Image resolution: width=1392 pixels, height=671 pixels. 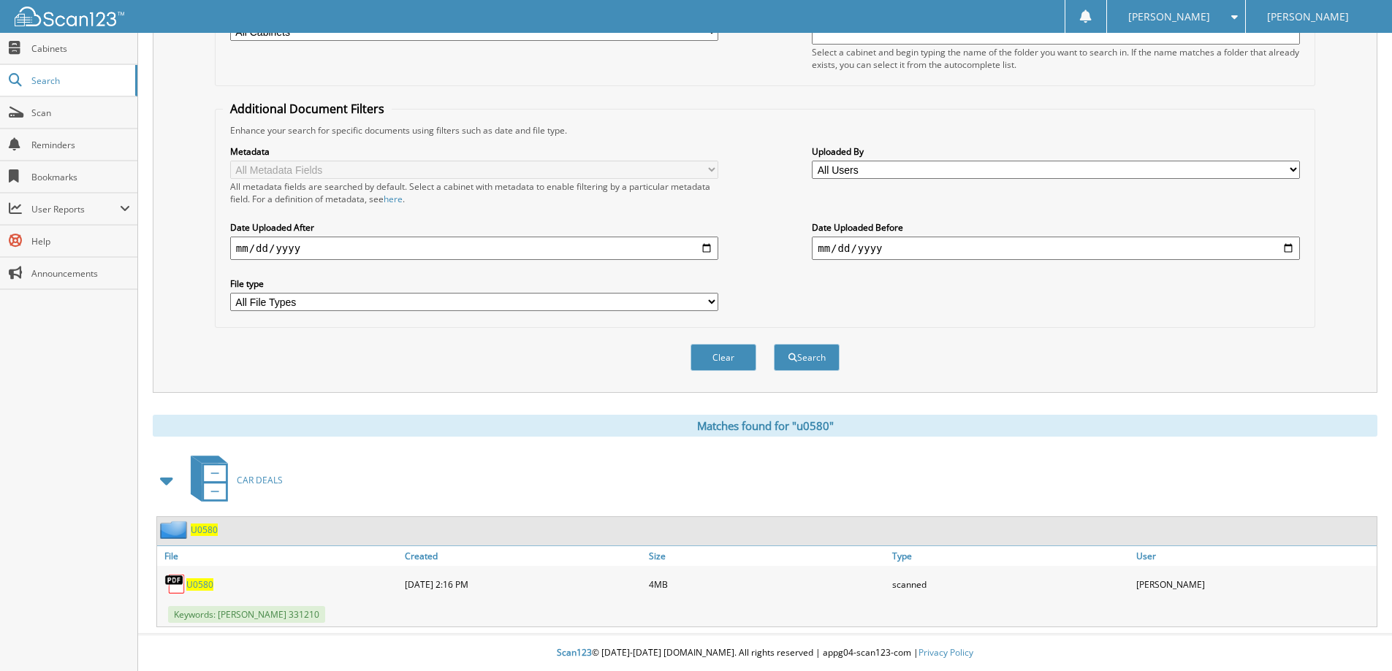 I want to click on div: Matches found for "u0580", so click(x=765, y=426).